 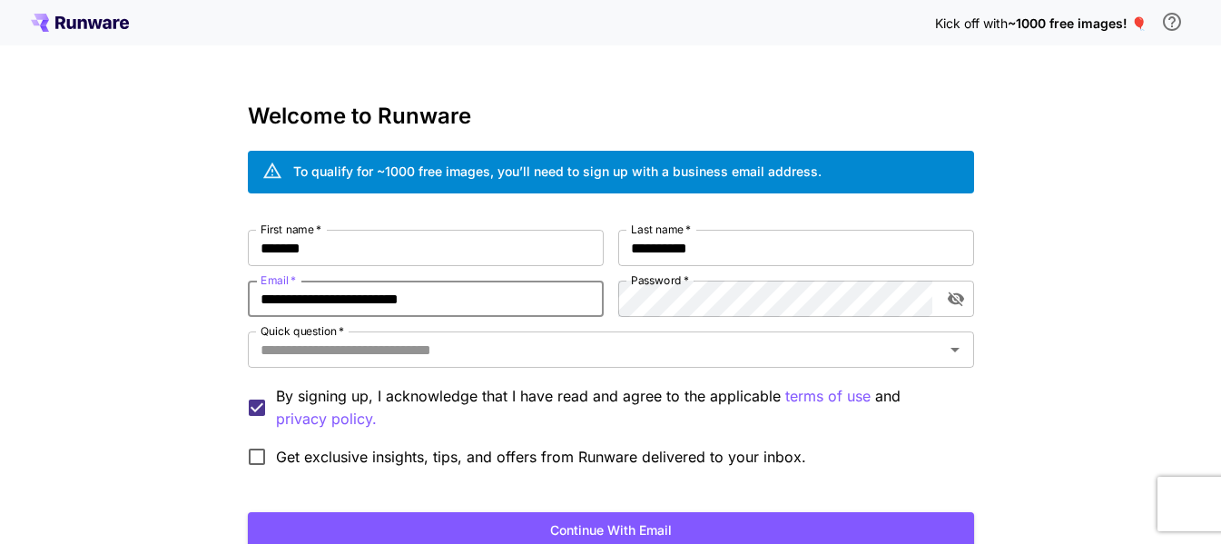 I want to click on span: Get exclusive insights, tips, and offers from Runware delivered to your inbox., so click(x=541, y=457).